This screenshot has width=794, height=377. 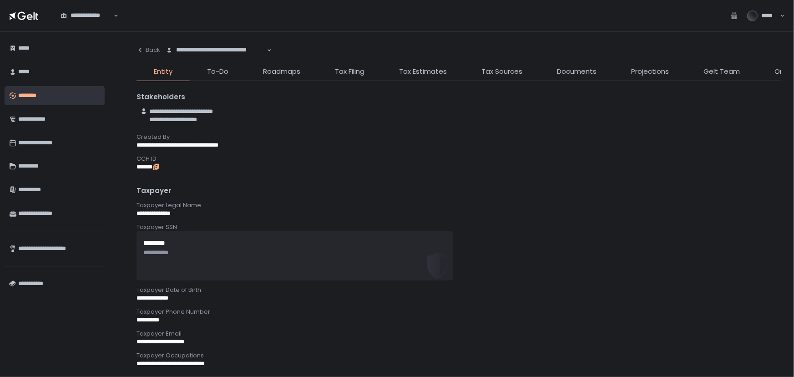 What do you see at coordinates (459, 334) in the screenshot?
I see `div: Taxpayer Email` at bounding box center [459, 334].